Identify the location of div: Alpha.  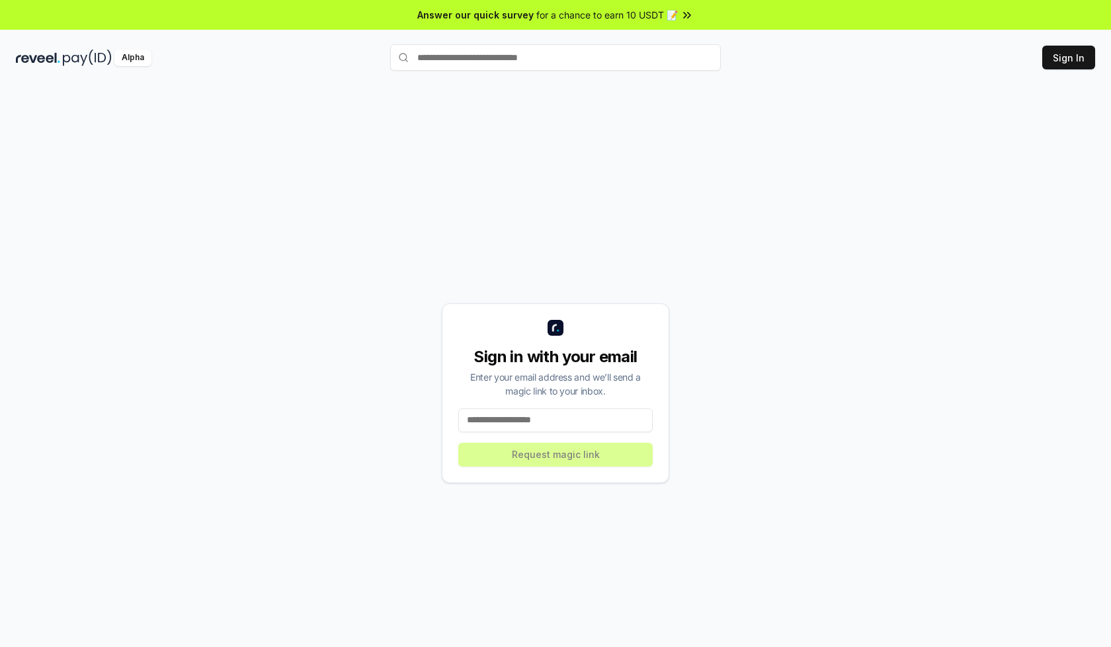
(133, 58).